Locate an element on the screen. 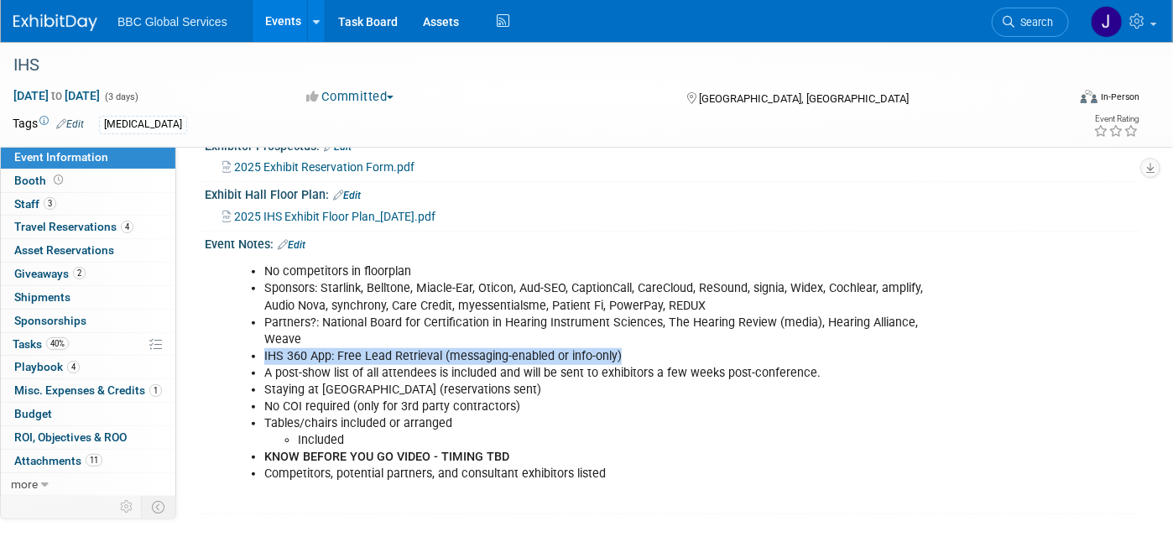 Image resolution: width=1173 pixels, height=542 pixels. span: to is located at coordinates (56, 96).